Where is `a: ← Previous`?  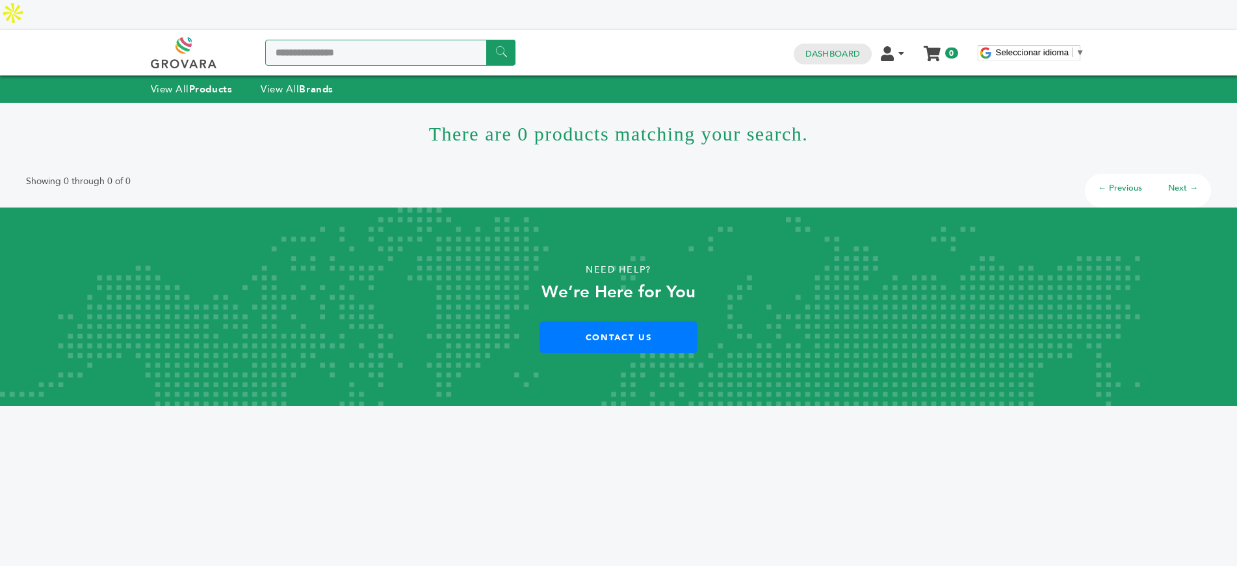 a: ← Previous is located at coordinates (1120, 188).